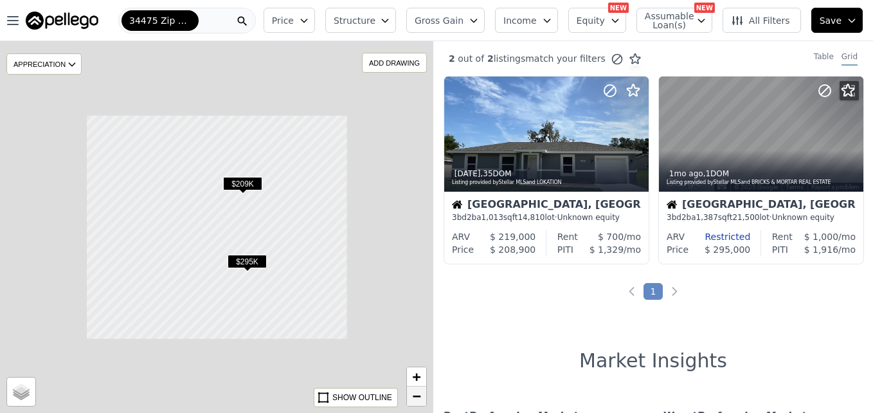  What do you see at coordinates (361, 20) in the screenshot?
I see `button: Structure` at bounding box center [361, 20].